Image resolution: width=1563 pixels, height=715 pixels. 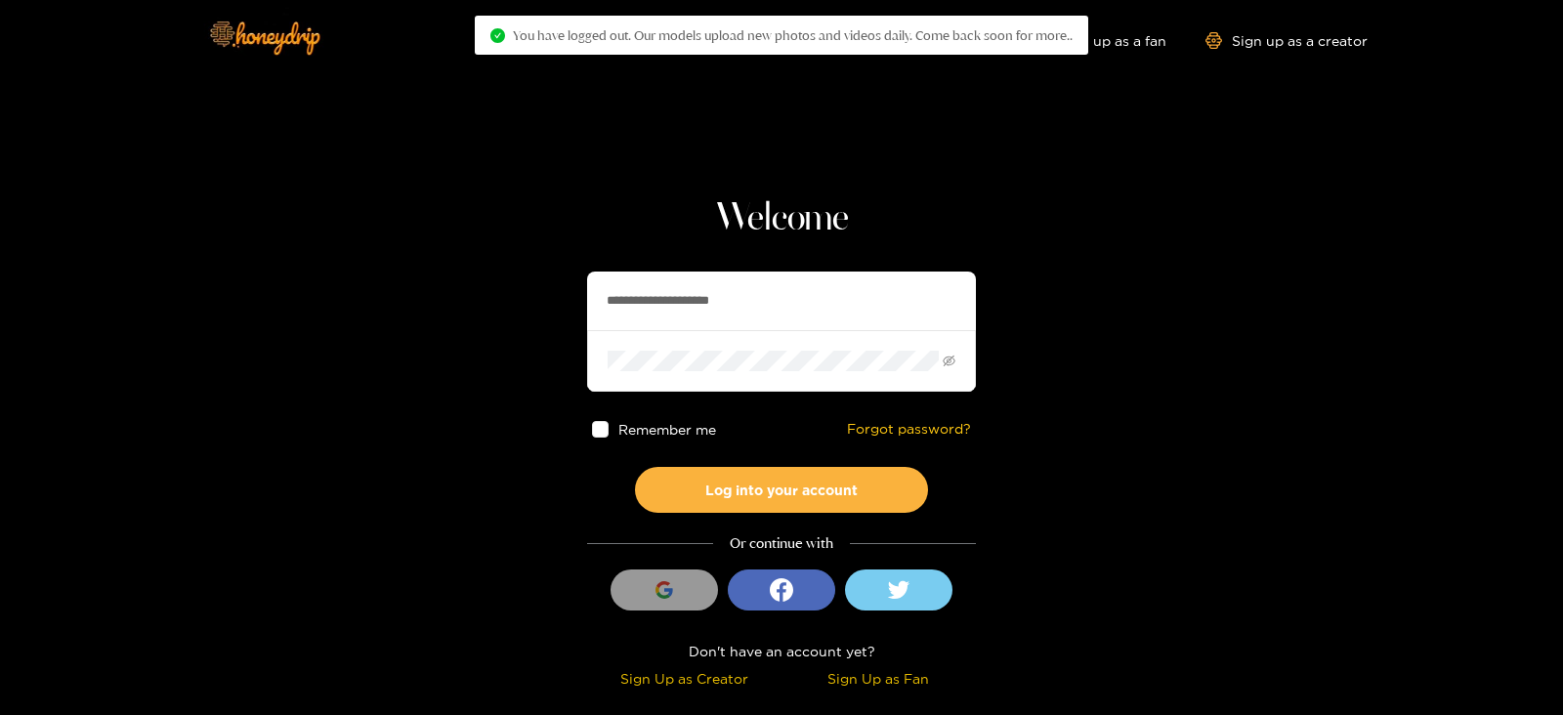 I want to click on div: Or continue with, so click(x=782, y=543).